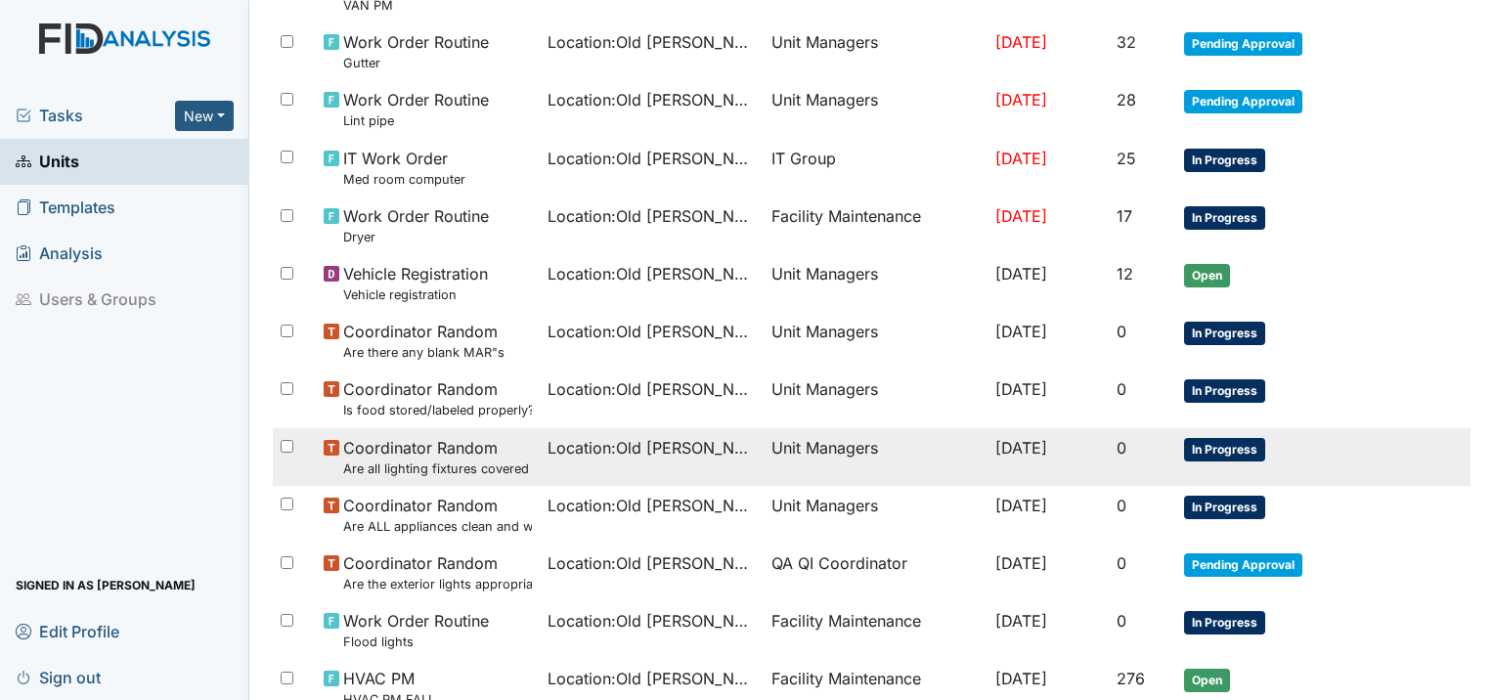  I want to click on span: IT Work Order Med room computer, so click(404, 167).